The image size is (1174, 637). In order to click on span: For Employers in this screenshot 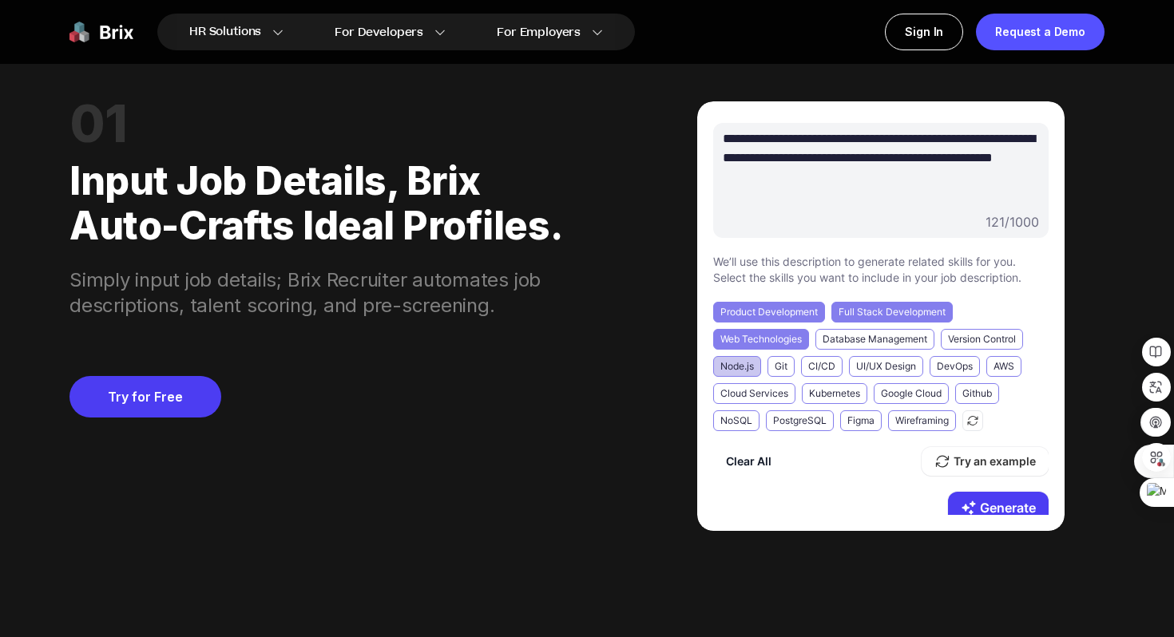, I will do `click(538, 32)`.